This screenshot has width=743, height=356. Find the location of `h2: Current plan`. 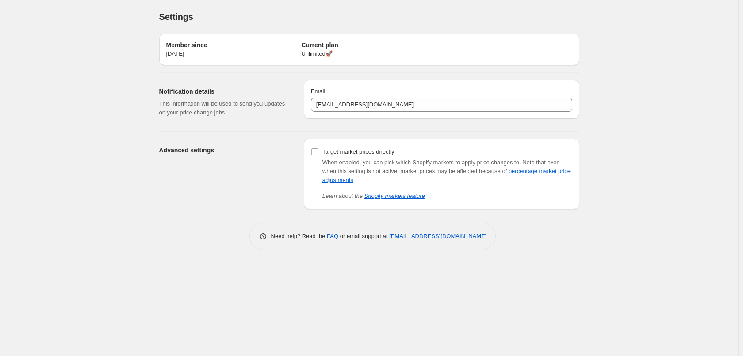

h2: Current plan is located at coordinates (369, 45).